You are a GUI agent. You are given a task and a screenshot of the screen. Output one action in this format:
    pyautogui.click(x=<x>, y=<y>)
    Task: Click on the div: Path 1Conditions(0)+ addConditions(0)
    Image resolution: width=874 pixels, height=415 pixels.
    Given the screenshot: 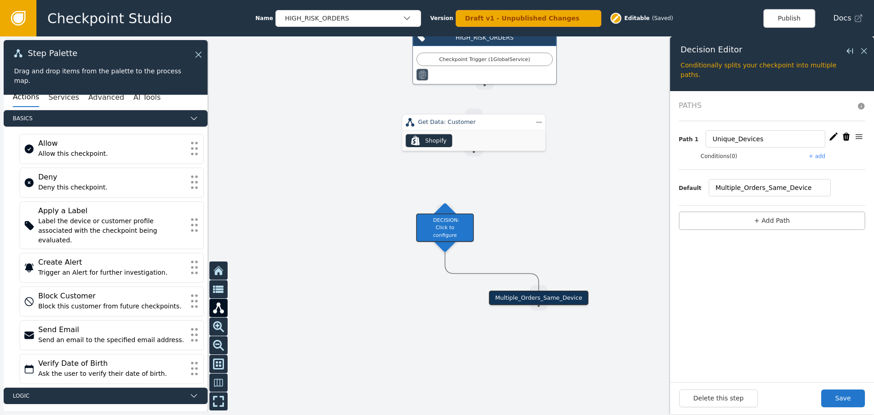 What is the action you would take?
    pyautogui.click(x=772, y=145)
    